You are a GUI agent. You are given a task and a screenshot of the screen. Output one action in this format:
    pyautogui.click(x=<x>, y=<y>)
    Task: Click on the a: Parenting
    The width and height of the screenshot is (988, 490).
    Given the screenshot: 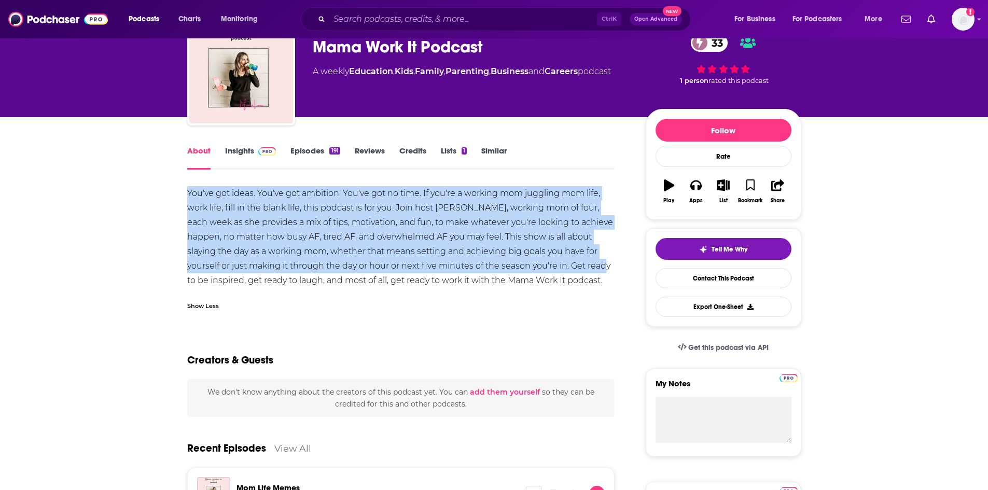 What is the action you would take?
    pyautogui.click(x=467, y=71)
    